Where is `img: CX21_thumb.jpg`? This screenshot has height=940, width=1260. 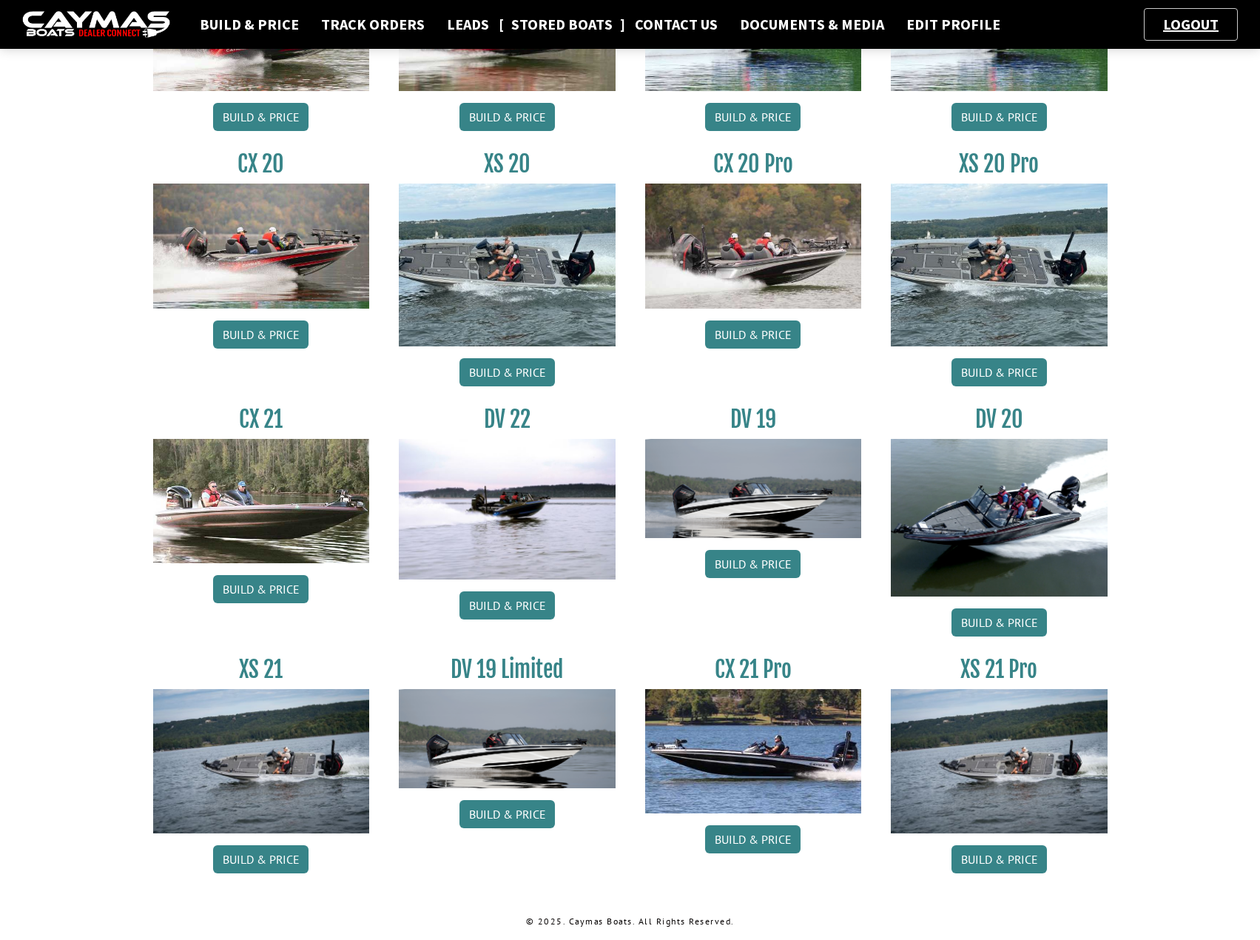
img: CX21_thumb.jpg is located at coordinates (261, 501).